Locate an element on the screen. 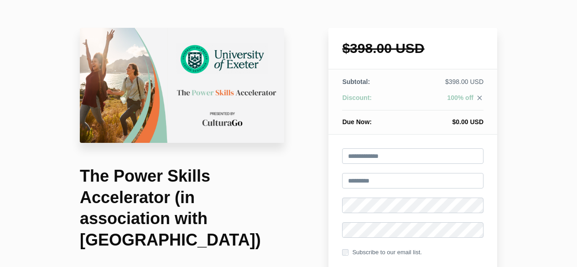 The image size is (577, 267). span: 100% off is located at coordinates (461, 98).